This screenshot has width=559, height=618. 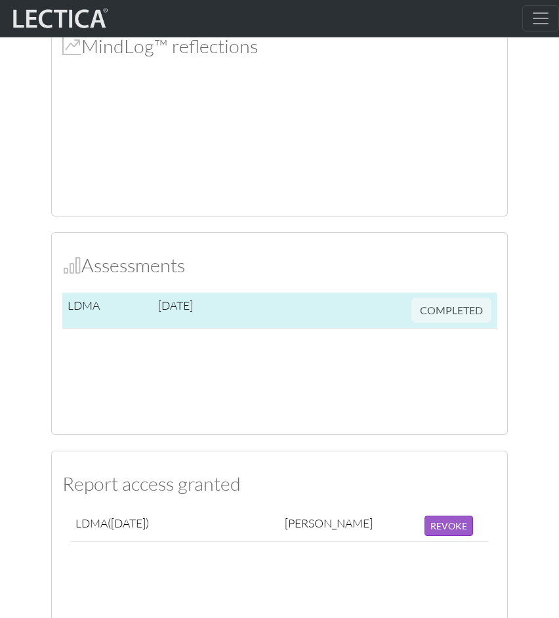 I want to click on span: Assessments, so click(x=71, y=265).